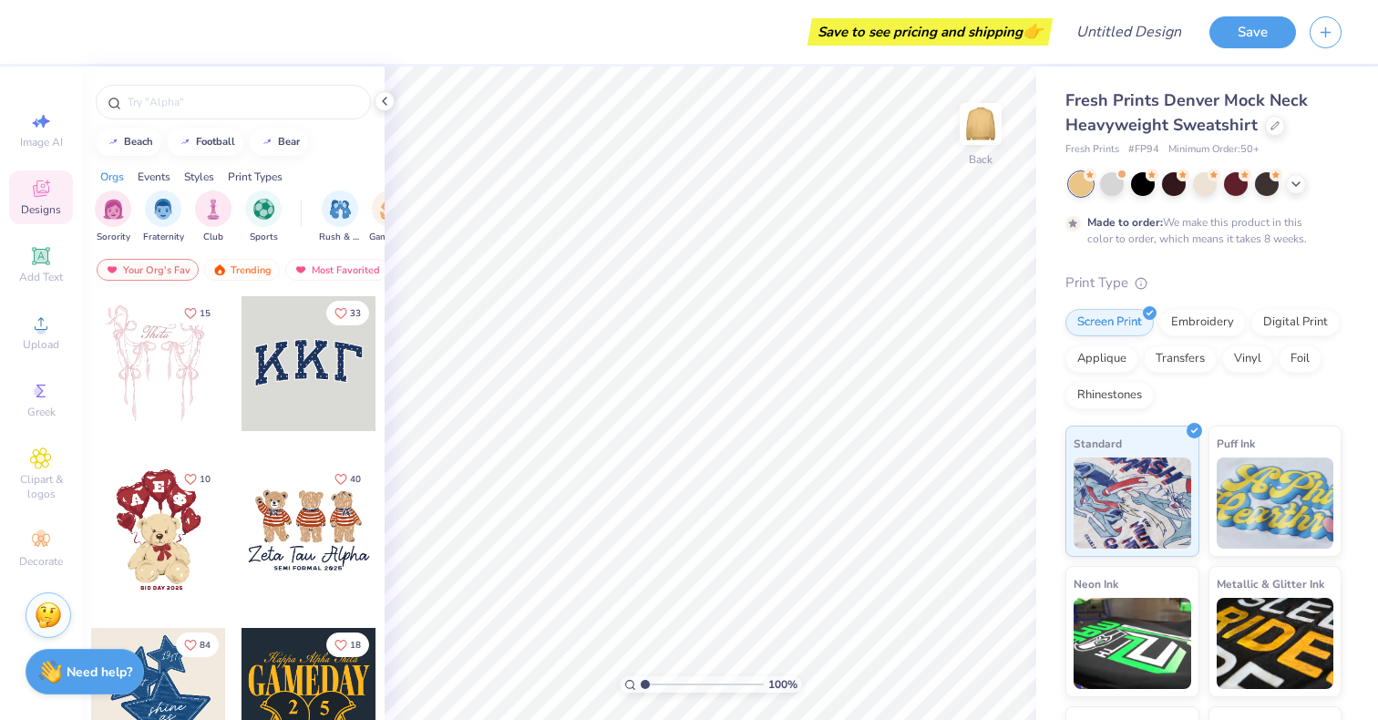 This screenshot has height=720, width=1378. What do you see at coordinates (289, 141) in the screenshot?
I see `div: bear` at bounding box center [289, 141].